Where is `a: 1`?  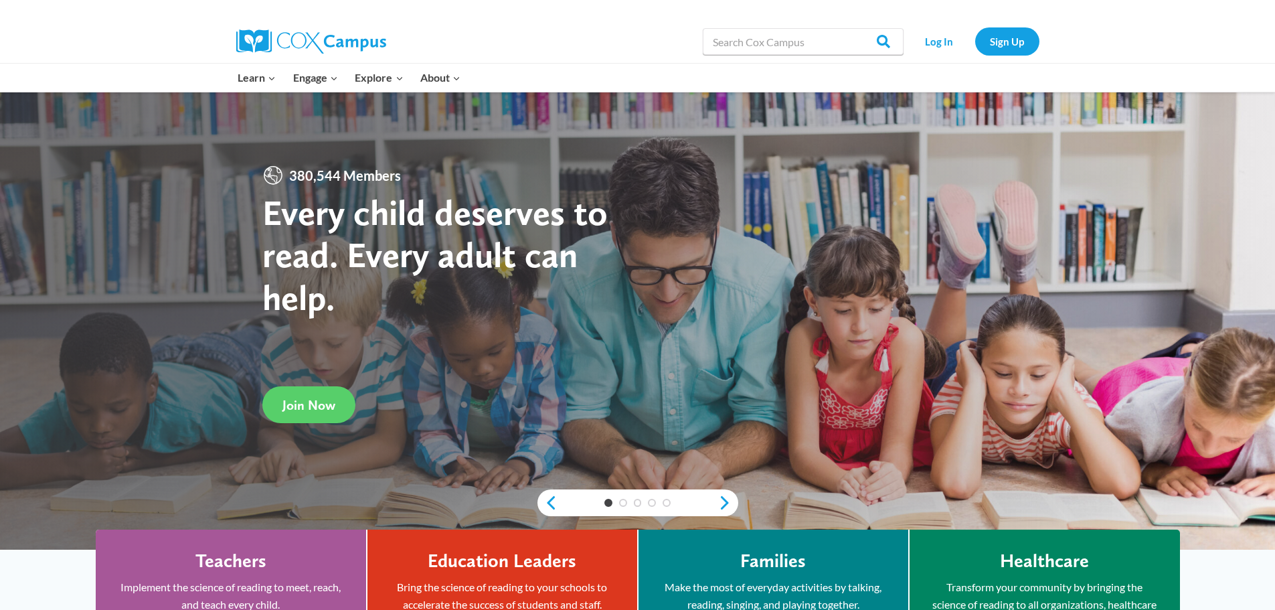
a: 1 is located at coordinates (608, 503).